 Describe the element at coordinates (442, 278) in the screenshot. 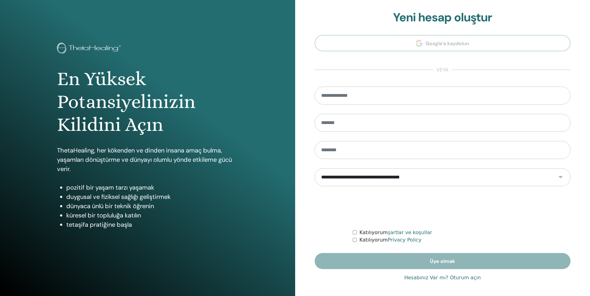

I see `a: Hesabınız Var mı? Oturum açın` at that location.